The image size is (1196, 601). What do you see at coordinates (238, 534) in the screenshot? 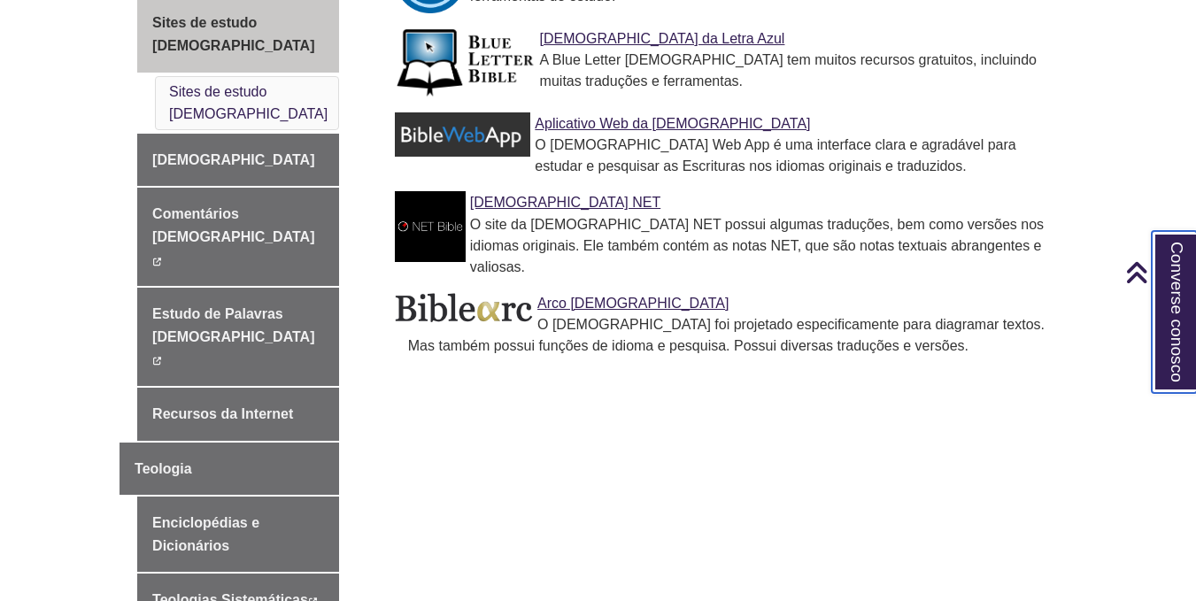
I see `a: Enciclopédias e Dicionários` at bounding box center [238, 534].